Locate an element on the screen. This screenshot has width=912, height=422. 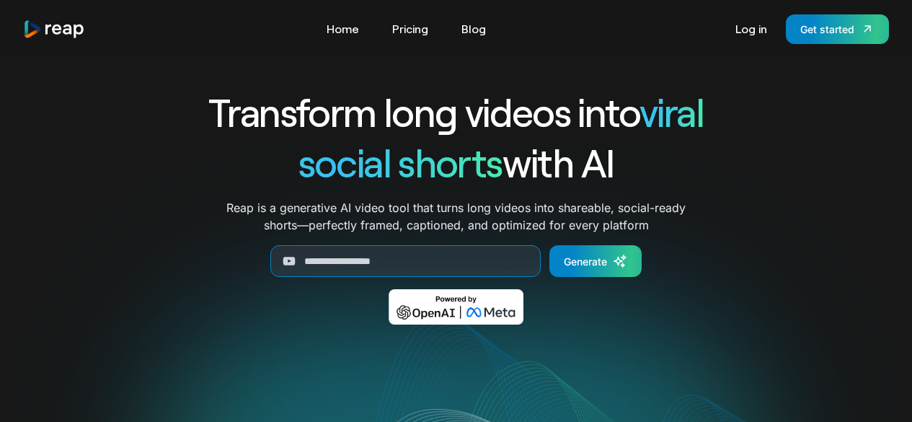
div: Get started is located at coordinates (827, 29).